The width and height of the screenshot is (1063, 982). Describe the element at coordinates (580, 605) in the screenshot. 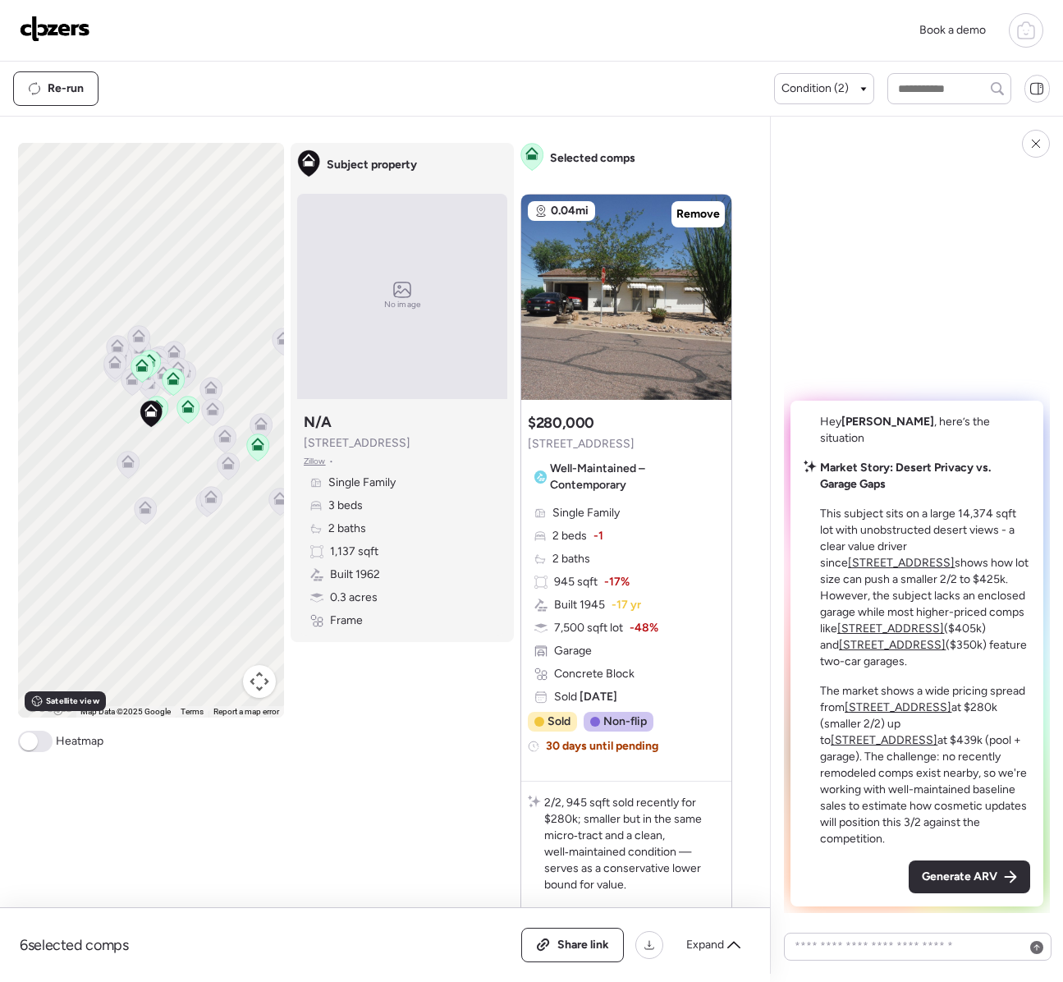

I see `span: Built 1945` at that location.